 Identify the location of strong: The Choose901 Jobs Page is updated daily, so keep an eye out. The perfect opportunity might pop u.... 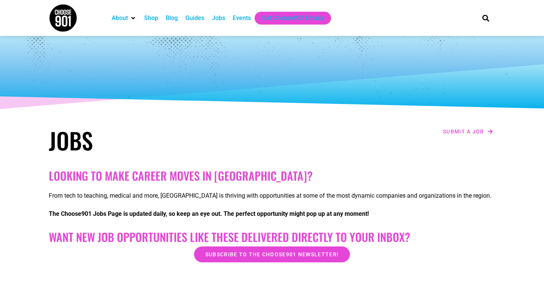
(209, 214).